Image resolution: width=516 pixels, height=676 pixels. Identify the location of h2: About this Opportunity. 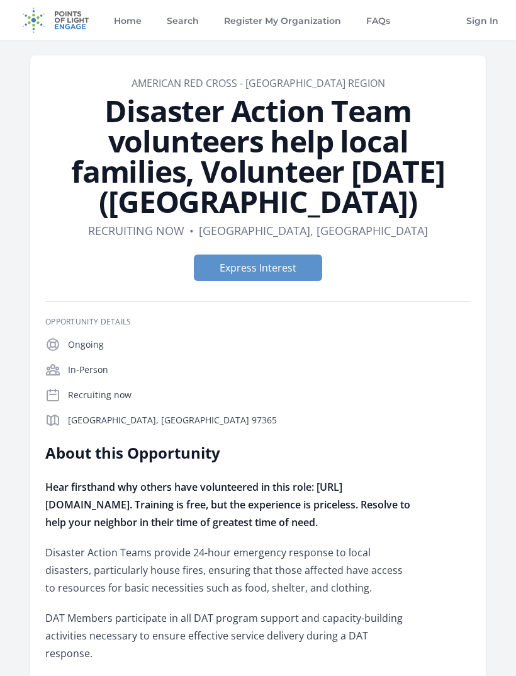
(229, 453).